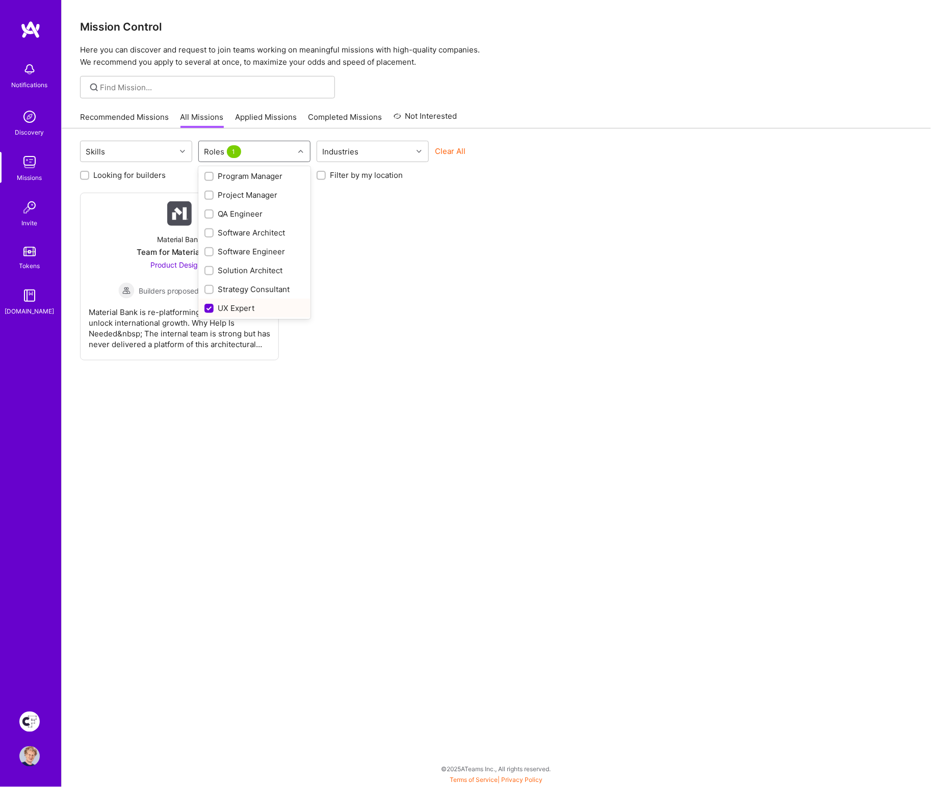 The image size is (931, 787). I want to click on label: Filter by my location, so click(366, 175).